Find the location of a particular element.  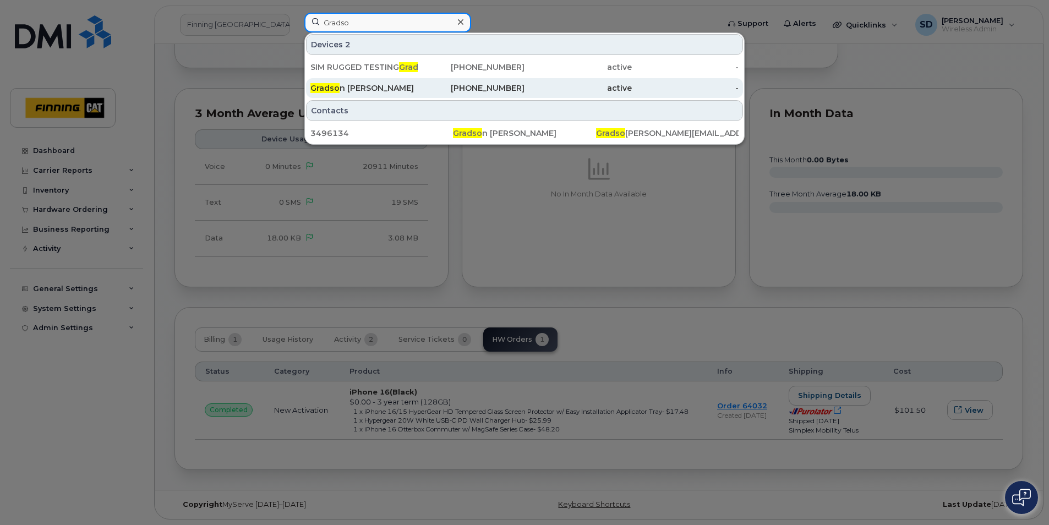

div: 3496134 is located at coordinates (381, 133).